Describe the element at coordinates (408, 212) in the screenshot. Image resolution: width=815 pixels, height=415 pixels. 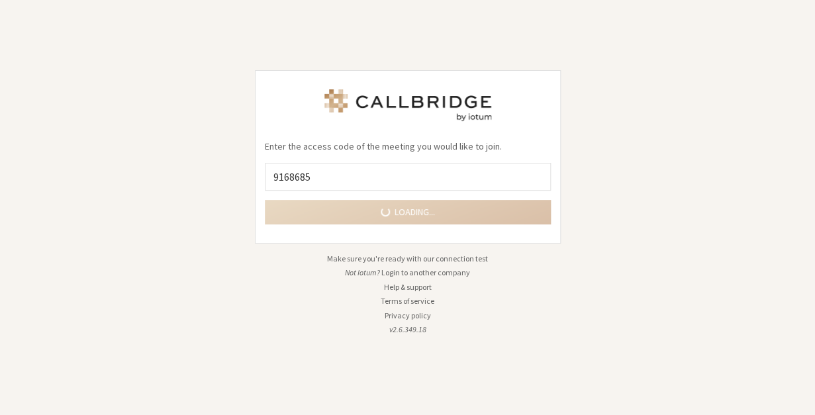
I see `button: Loading...` at that location.